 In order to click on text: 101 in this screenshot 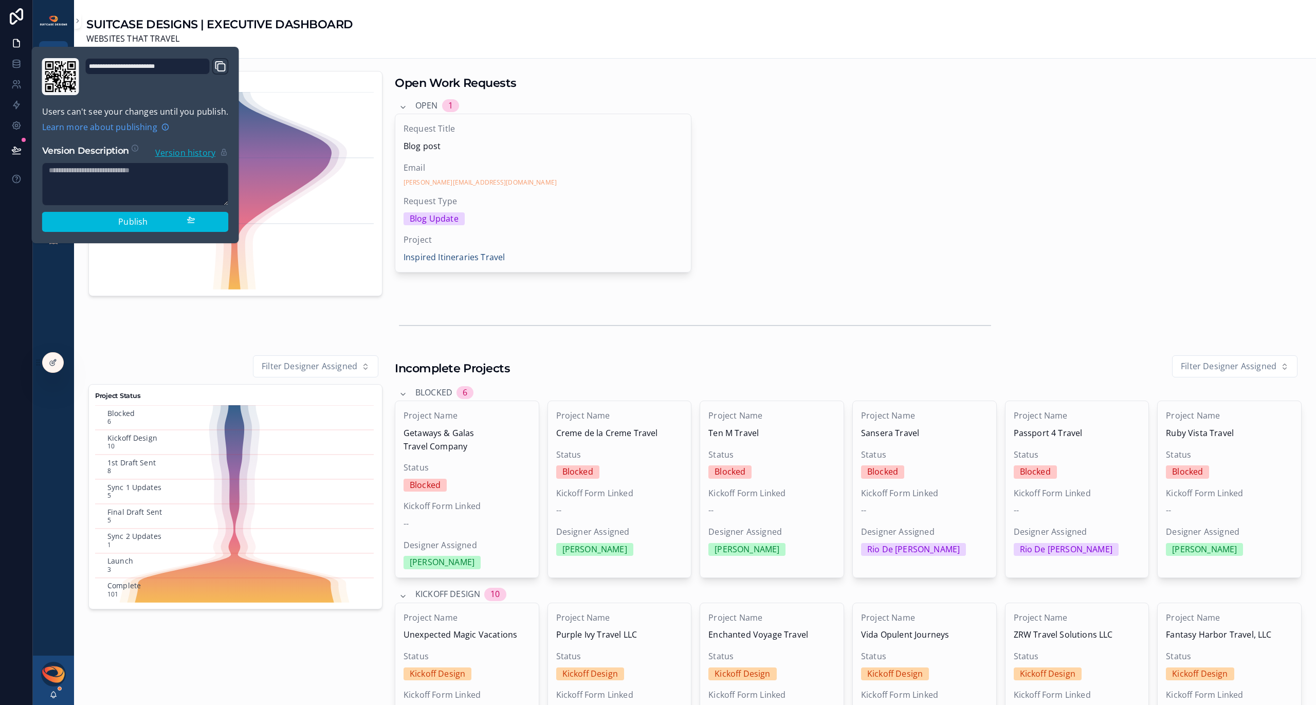, I will do `click(113, 594)`.